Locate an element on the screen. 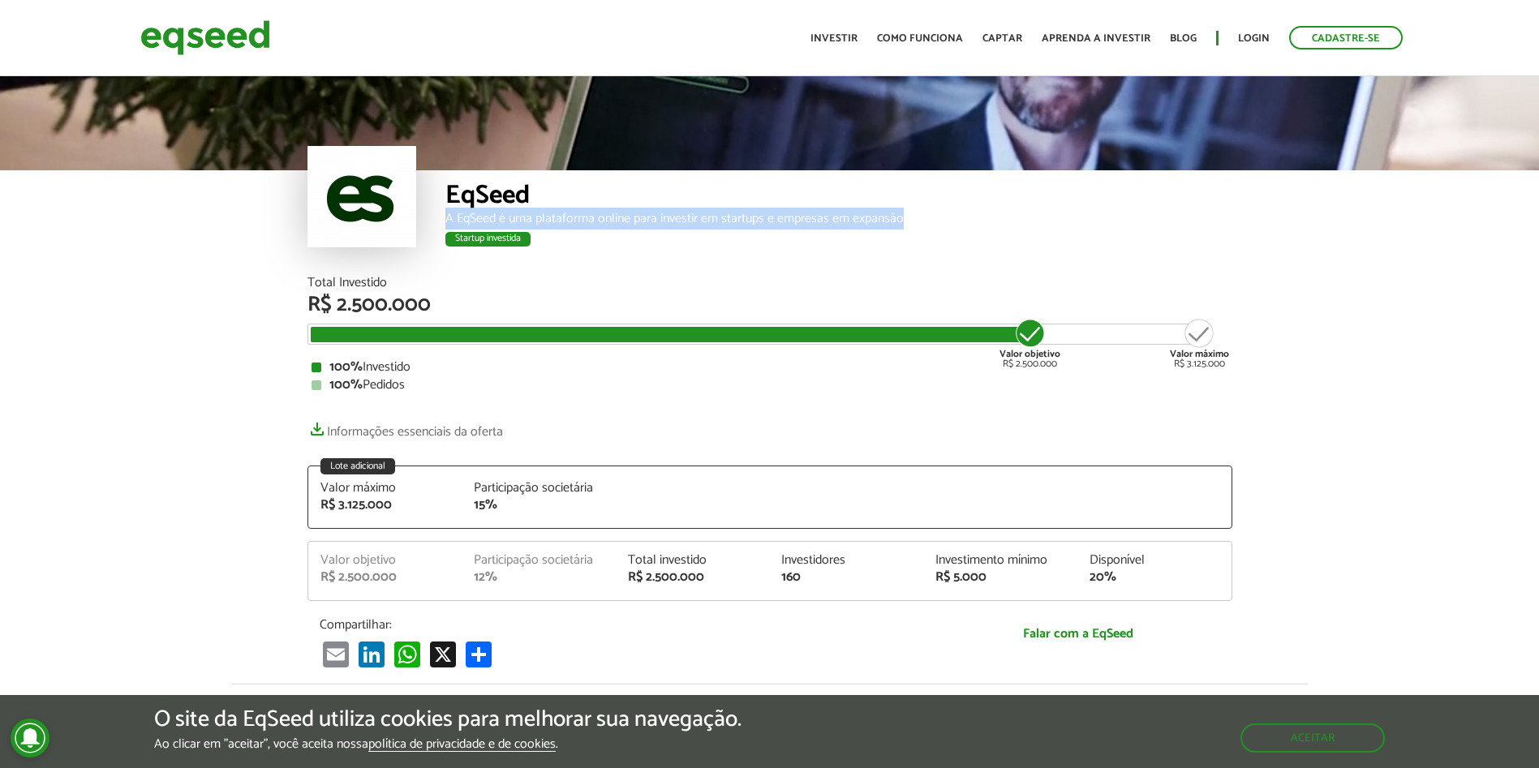 The width and height of the screenshot is (1539, 768). div: Total Investido is located at coordinates (770, 283).